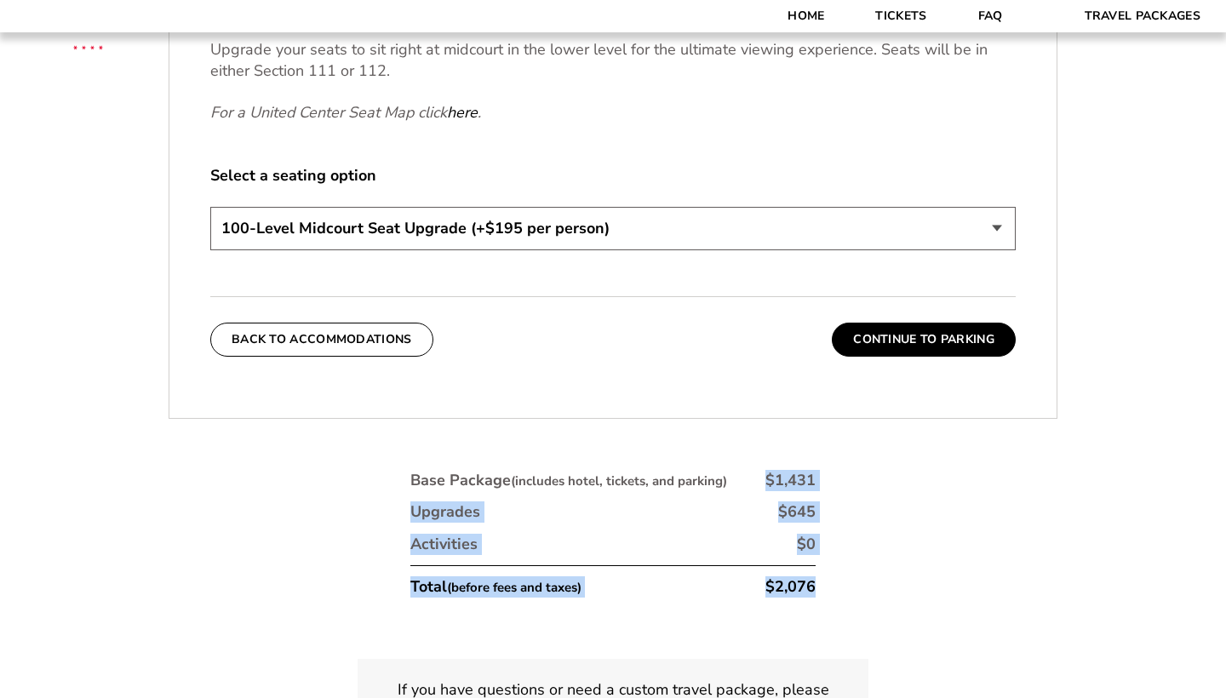 The image size is (1226, 698). I want to click on div: $1,431, so click(790, 480).